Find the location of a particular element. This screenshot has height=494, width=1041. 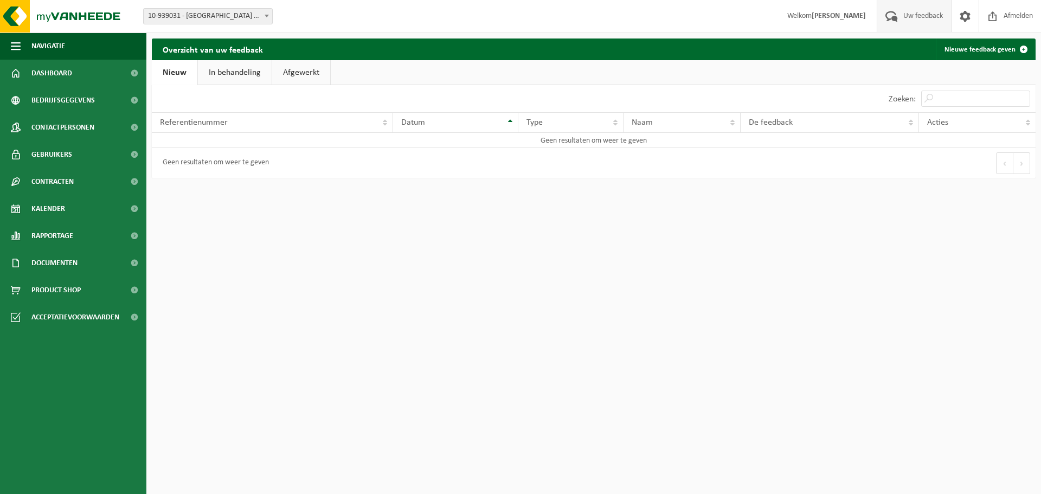

a: In behandeling is located at coordinates (235, 73).